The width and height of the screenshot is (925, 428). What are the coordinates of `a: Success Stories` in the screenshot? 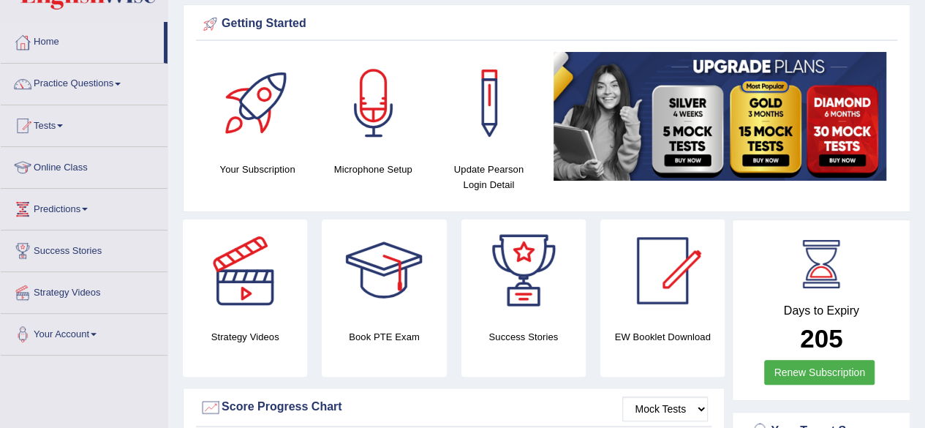 It's located at (84, 249).